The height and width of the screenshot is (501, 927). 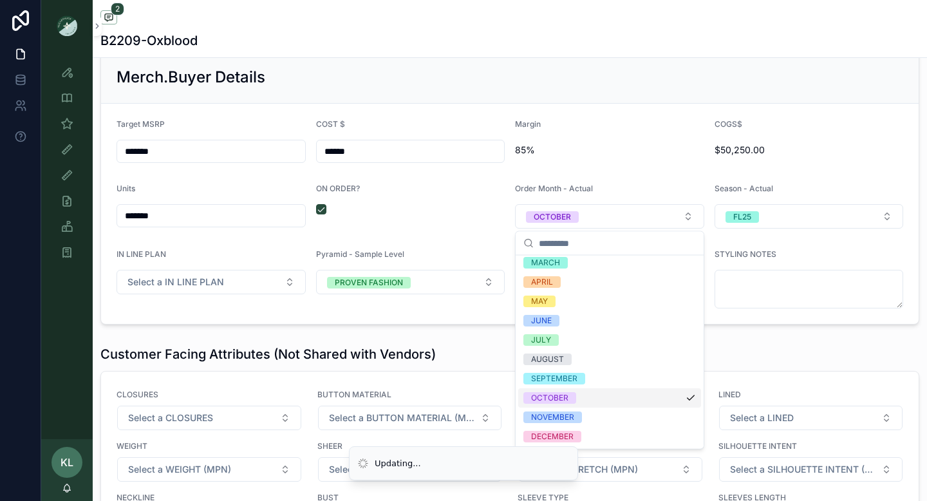 I want to click on span: Select a STRETCH (MPN), so click(x=584, y=470).